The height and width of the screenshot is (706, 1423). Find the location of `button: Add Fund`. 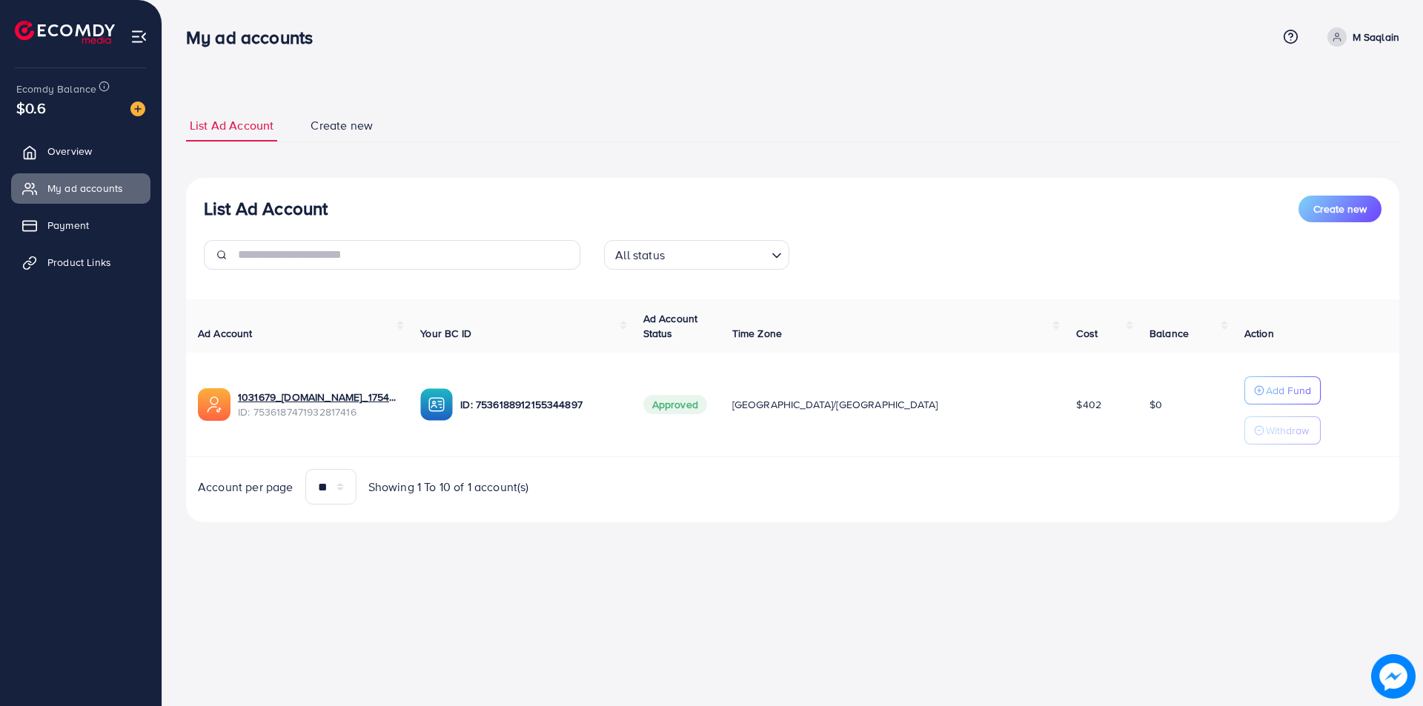

button: Add Fund is located at coordinates (1282, 391).